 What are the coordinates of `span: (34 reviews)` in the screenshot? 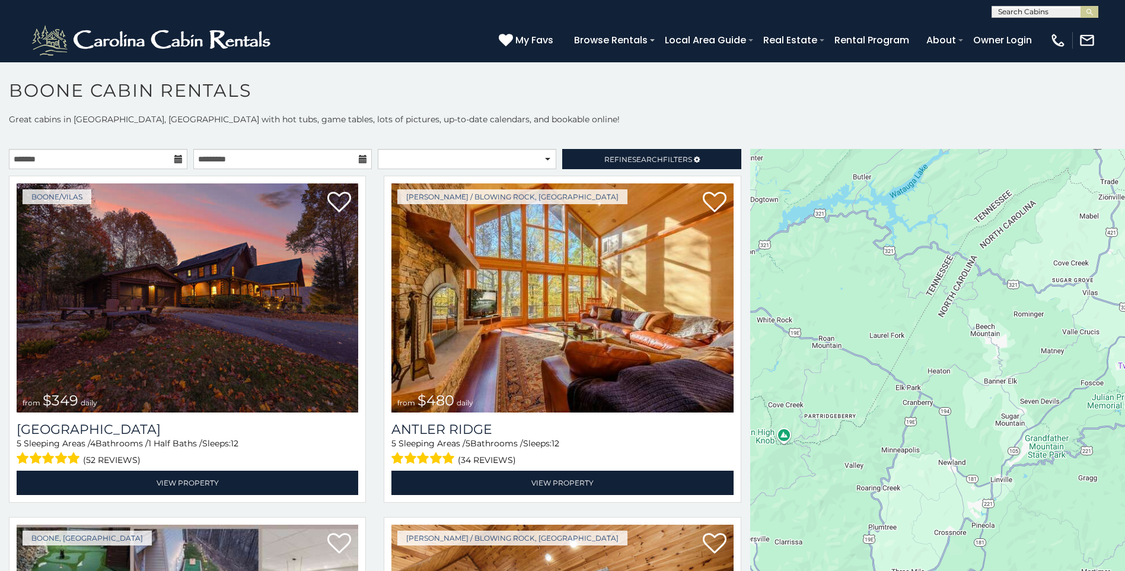 It's located at (487, 460).